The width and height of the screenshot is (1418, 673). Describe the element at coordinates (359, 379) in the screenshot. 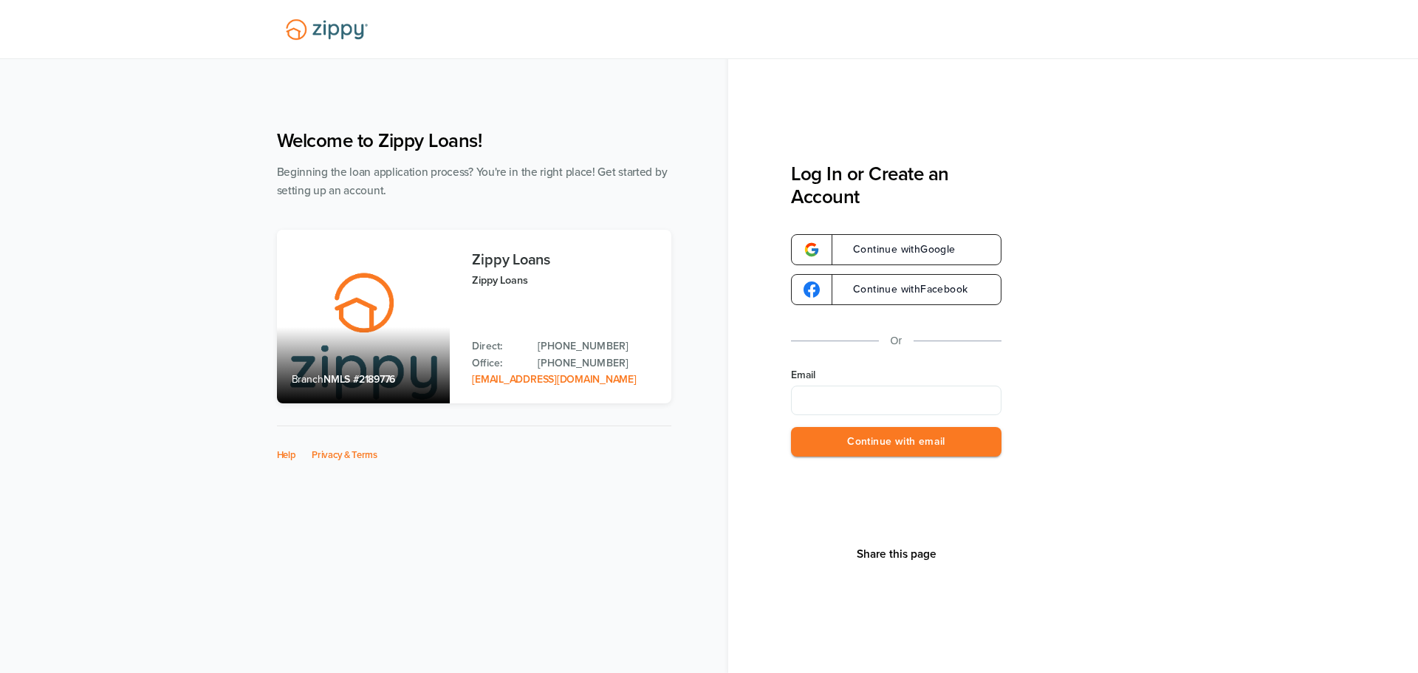

I see `span: NMLS #2189776` at that location.